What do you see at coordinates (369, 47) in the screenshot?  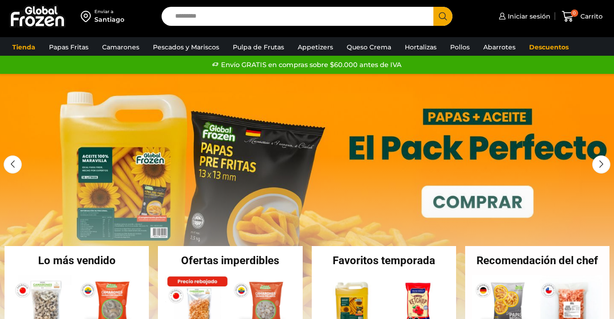 I see `a: Queso Crema` at bounding box center [369, 47].